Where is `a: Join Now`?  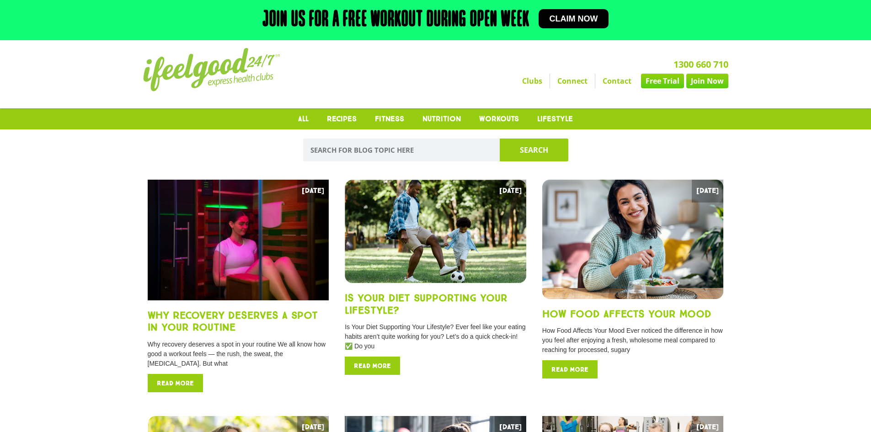 a: Join Now is located at coordinates (708, 81).